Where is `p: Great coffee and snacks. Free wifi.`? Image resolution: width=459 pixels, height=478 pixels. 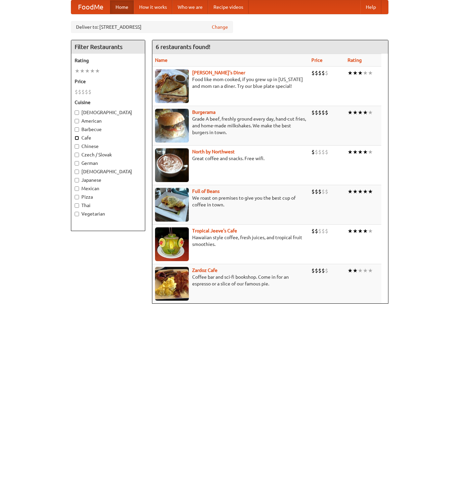
p: Great coffee and snacks. Free wifi. is located at coordinates (230, 158).